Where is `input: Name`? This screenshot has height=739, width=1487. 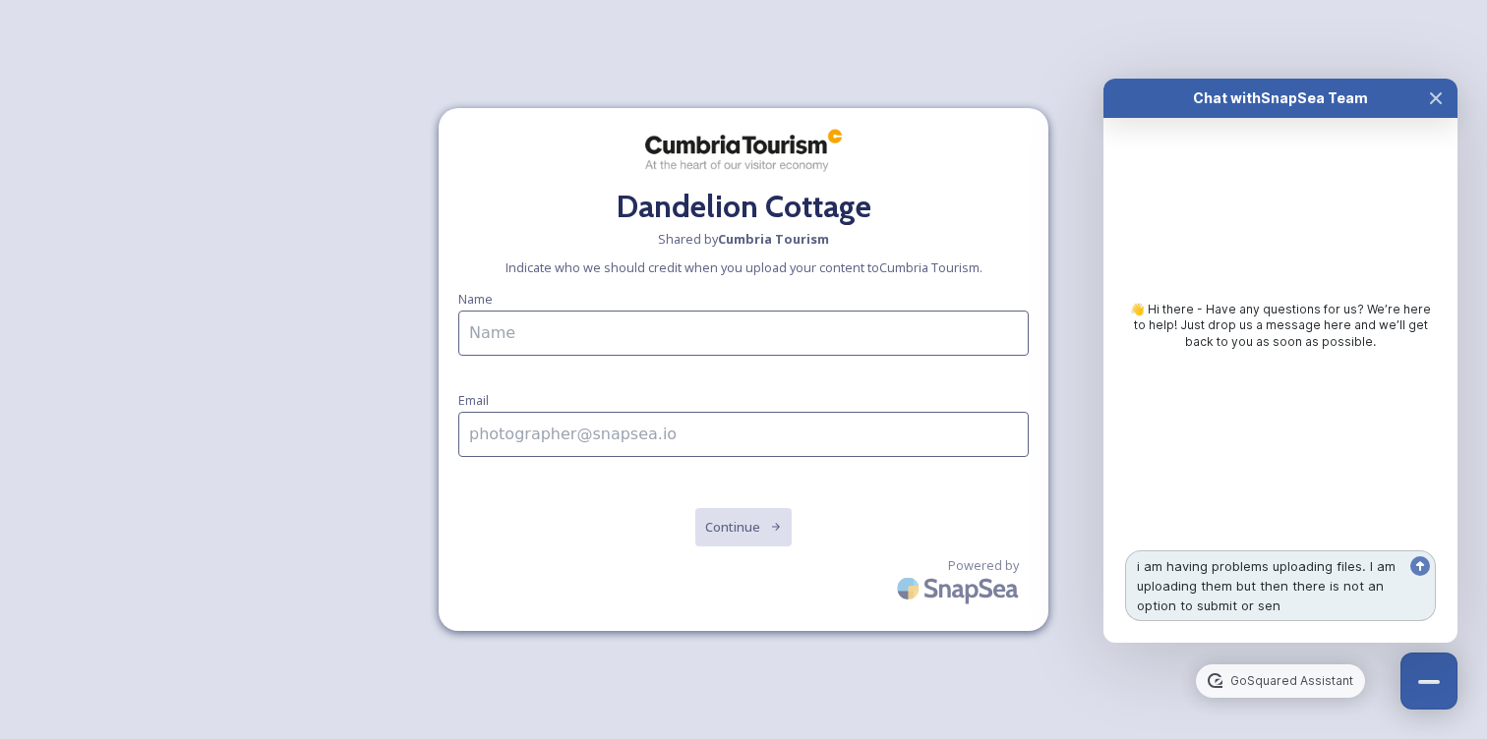 input: Name is located at coordinates (743, 333).